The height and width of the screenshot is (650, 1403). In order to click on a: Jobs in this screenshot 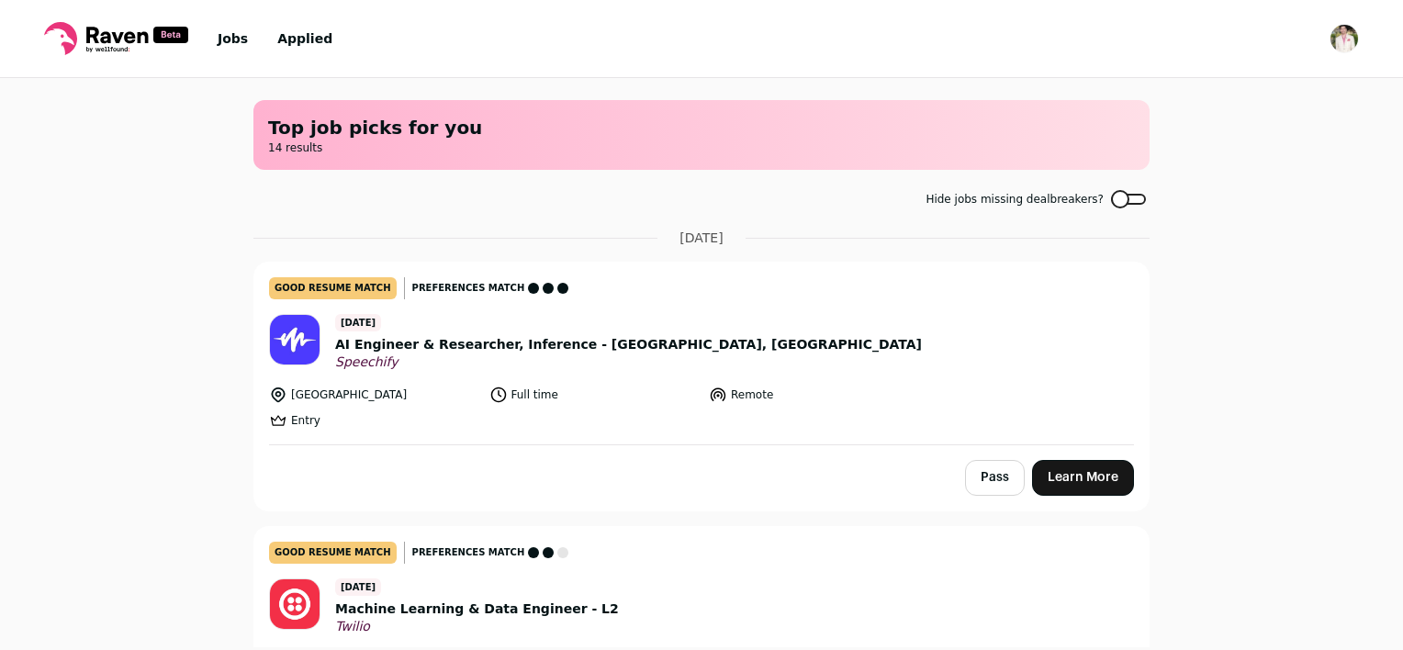, I will do `click(232, 39)`.